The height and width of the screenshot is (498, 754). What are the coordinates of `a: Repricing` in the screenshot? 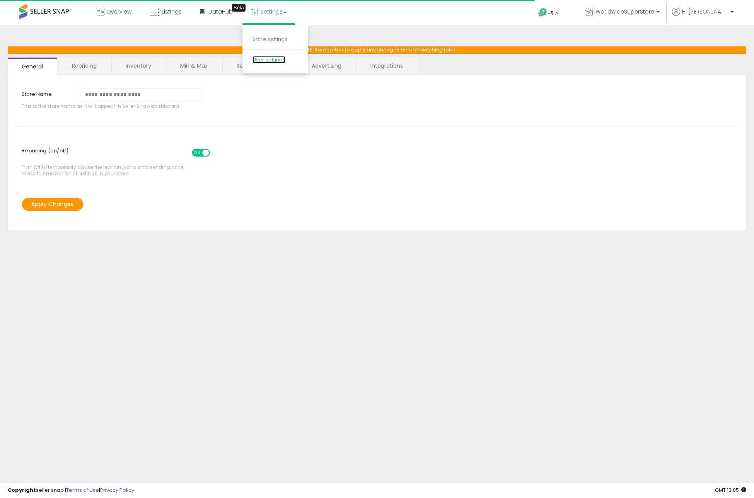 It's located at (84, 66).